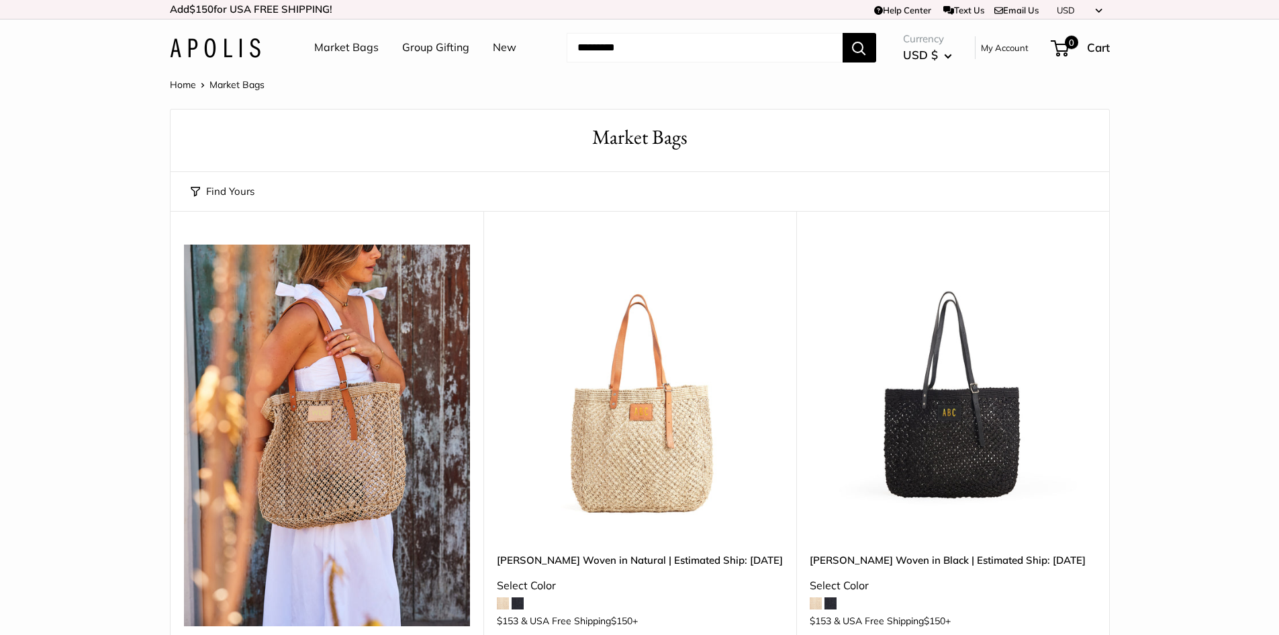 This screenshot has width=1279, height=635. Describe the element at coordinates (1081, 48) in the screenshot. I see `a: 0 Cart` at that location.